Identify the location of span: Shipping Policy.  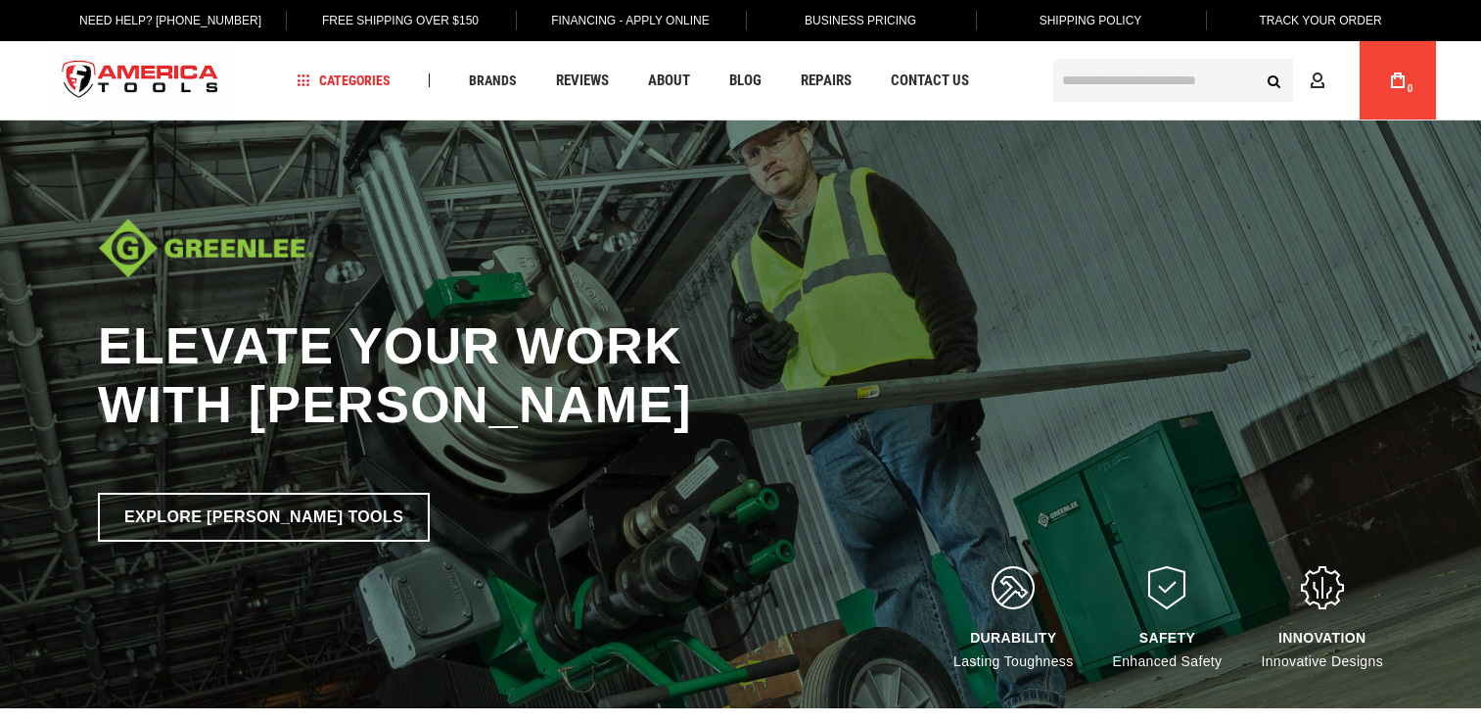
(1091, 21).